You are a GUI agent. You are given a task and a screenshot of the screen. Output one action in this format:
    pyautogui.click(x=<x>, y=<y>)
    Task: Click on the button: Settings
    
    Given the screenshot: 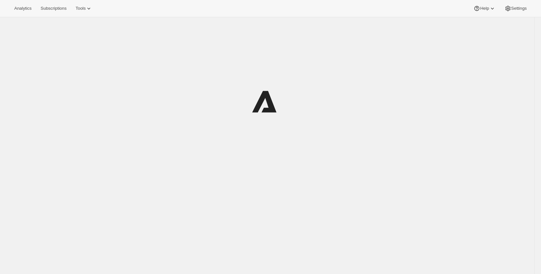 What is the action you would take?
    pyautogui.click(x=516, y=8)
    